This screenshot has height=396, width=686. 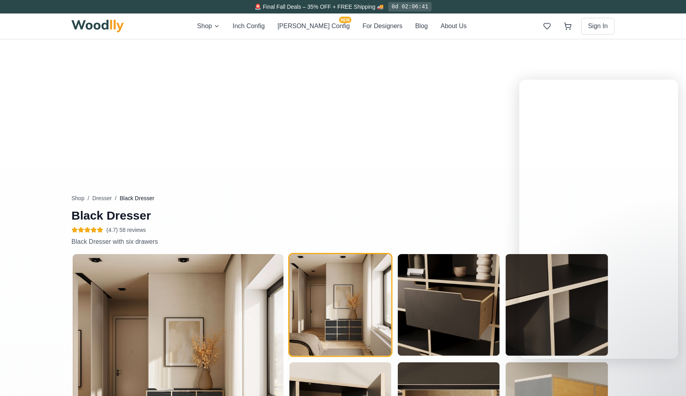 What do you see at coordinates (597, 26) in the screenshot?
I see `button: Sign In` at bounding box center [597, 26].